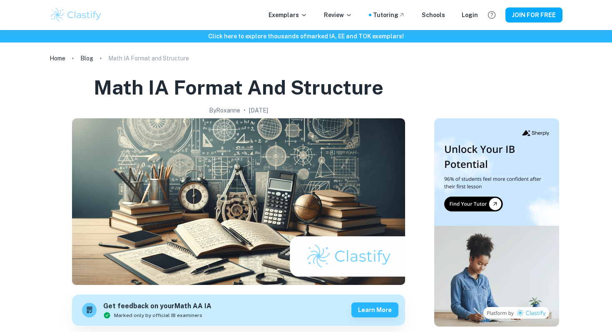 The height and width of the screenshot is (332, 612). Describe the element at coordinates (76, 15) in the screenshot. I see `a: Clastify logo` at that location.